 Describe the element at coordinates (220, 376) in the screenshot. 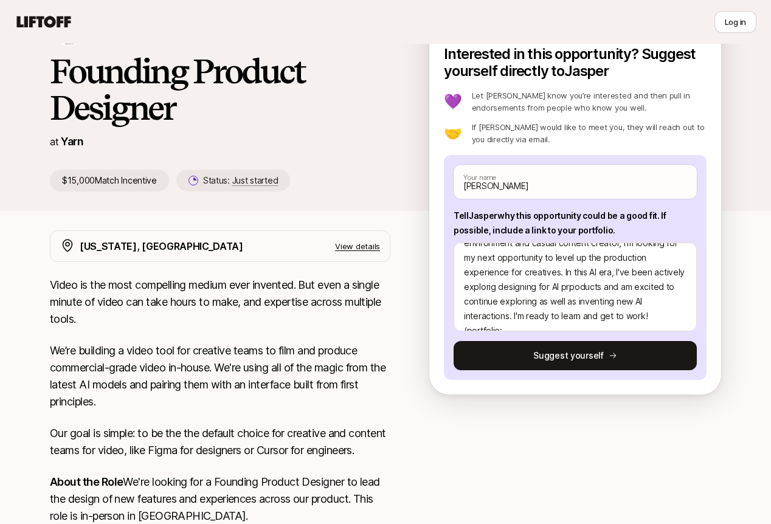

I see `p: We’re building a video tool for creative teams to film and produce commercial-grade video in-hous...` at that location.